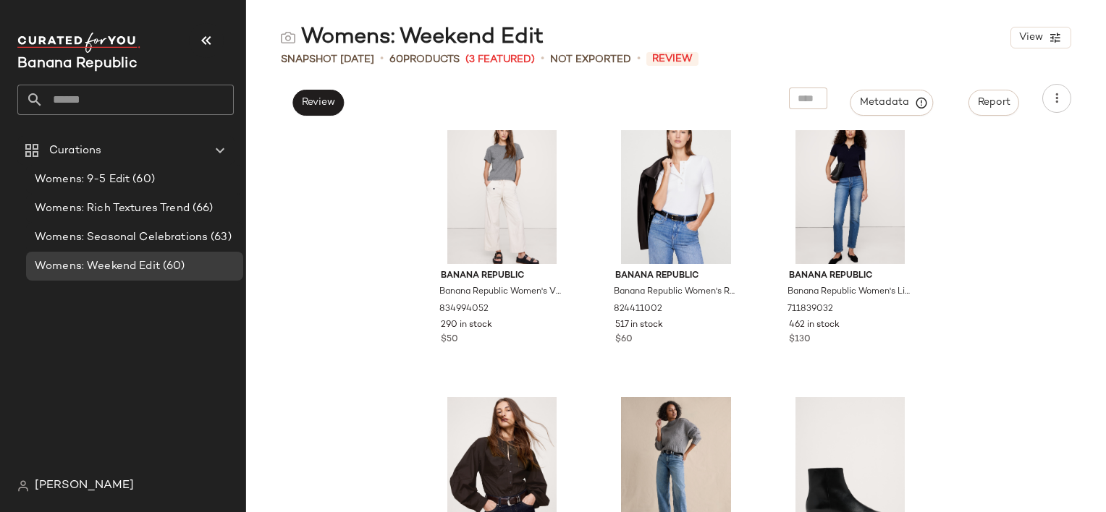 The width and height of the screenshot is (1106, 512). Describe the element at coordinates (219, 237) in the screenshot. I see `span: (63)` at that location.